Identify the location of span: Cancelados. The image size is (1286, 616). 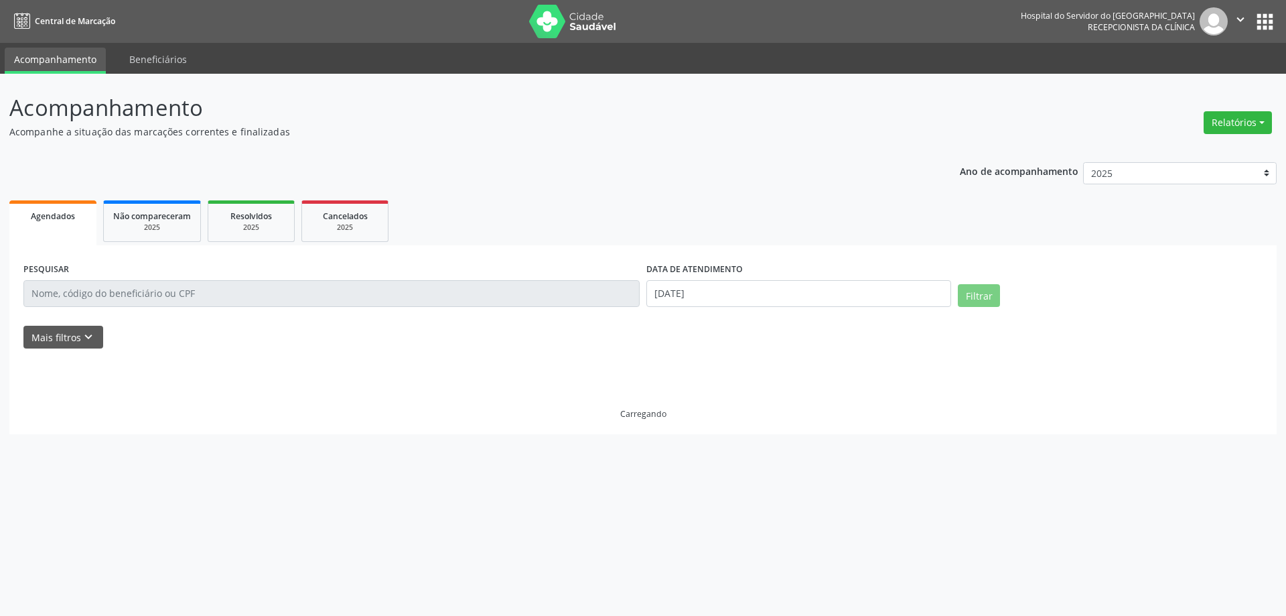
(345, 216).